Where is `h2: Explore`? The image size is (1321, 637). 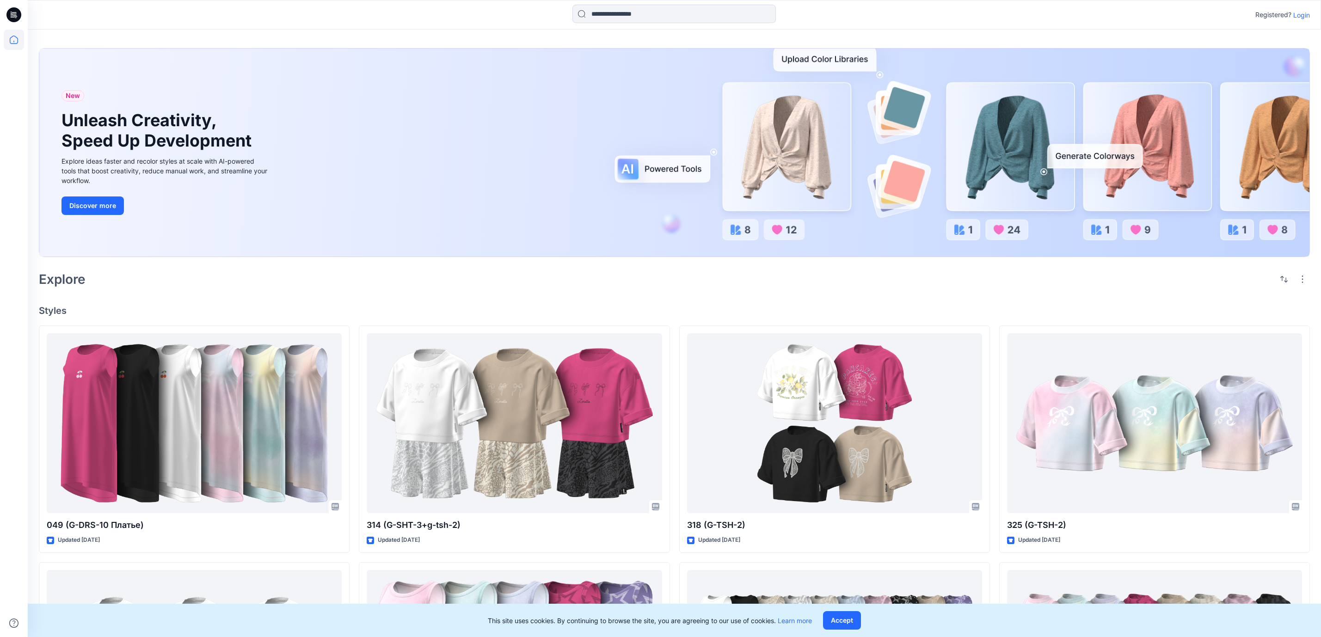
h2: Explore is located at coordinates (62, 279).